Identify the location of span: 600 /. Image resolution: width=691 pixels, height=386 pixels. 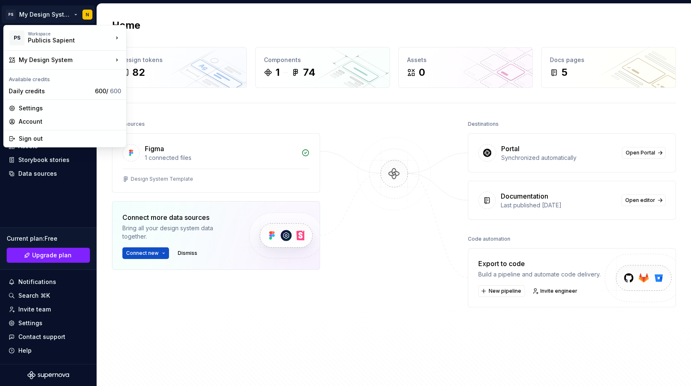
(108, 91).